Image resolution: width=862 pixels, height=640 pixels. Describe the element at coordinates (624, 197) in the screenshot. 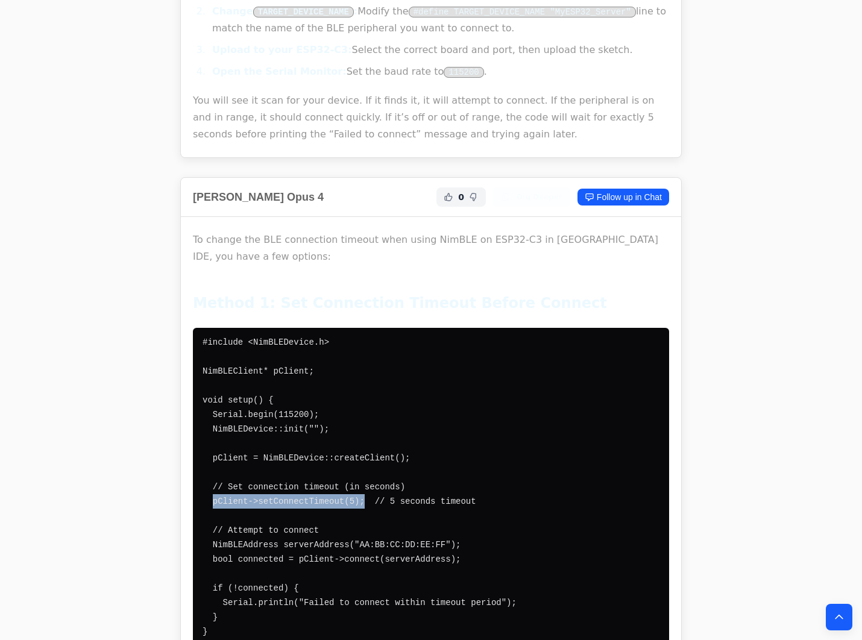

I see `a: Follow up in Chat` at that location.